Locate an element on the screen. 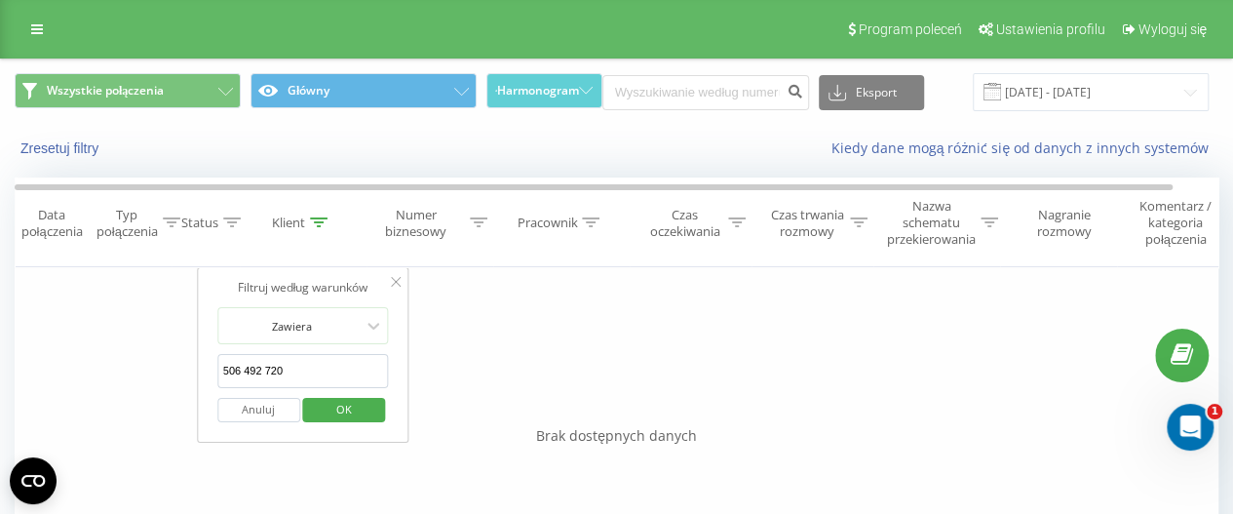 The height and width of the screenshot is (514, 1233). button: Harmonogram is located at coordinates (544, 91).